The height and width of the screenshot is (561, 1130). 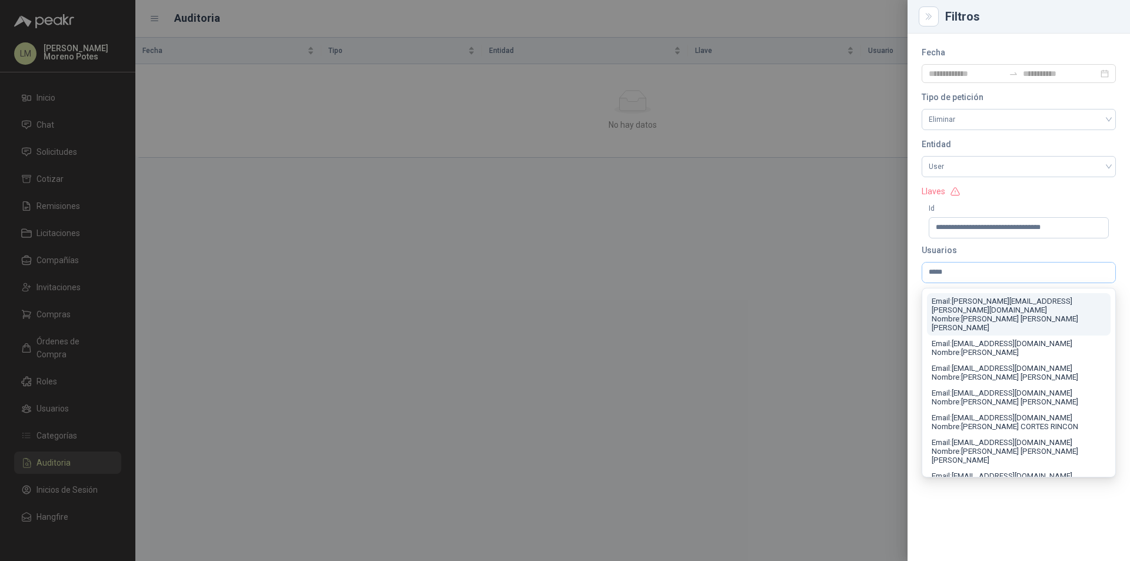 What do you see at coordinates (1019, 52) in the screenshot?
I see `h3: Fecha` at bounding box center [1019, 52].